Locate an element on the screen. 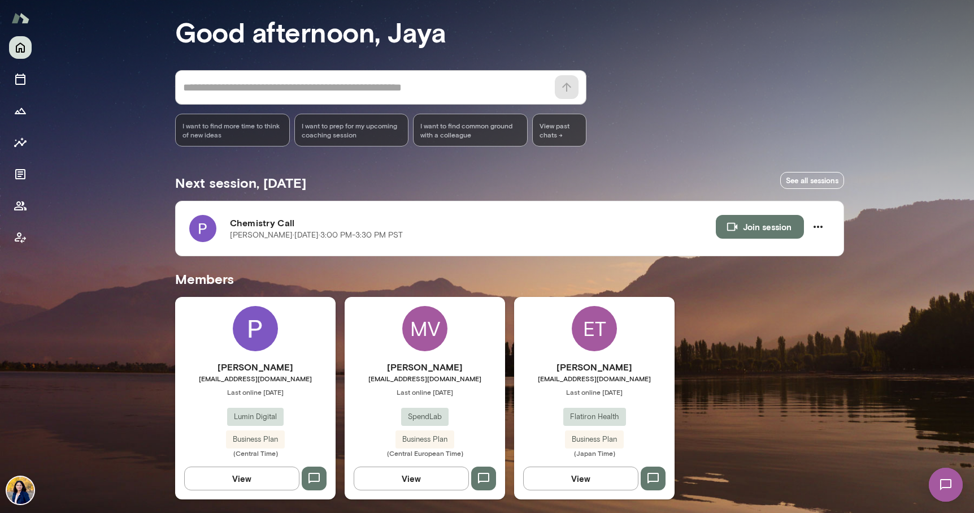 The height and width of the screenshot is (513, 974). h6: Chemistry Call is located at coordinates (473, 223).